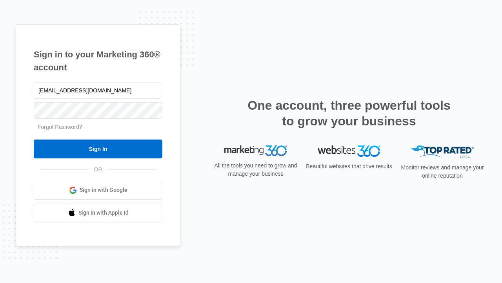  What do you see at coordinates (349, 166) in the screenshot?
I see `p: Beautiful websites that drive results` at bounding box center [349, 166].